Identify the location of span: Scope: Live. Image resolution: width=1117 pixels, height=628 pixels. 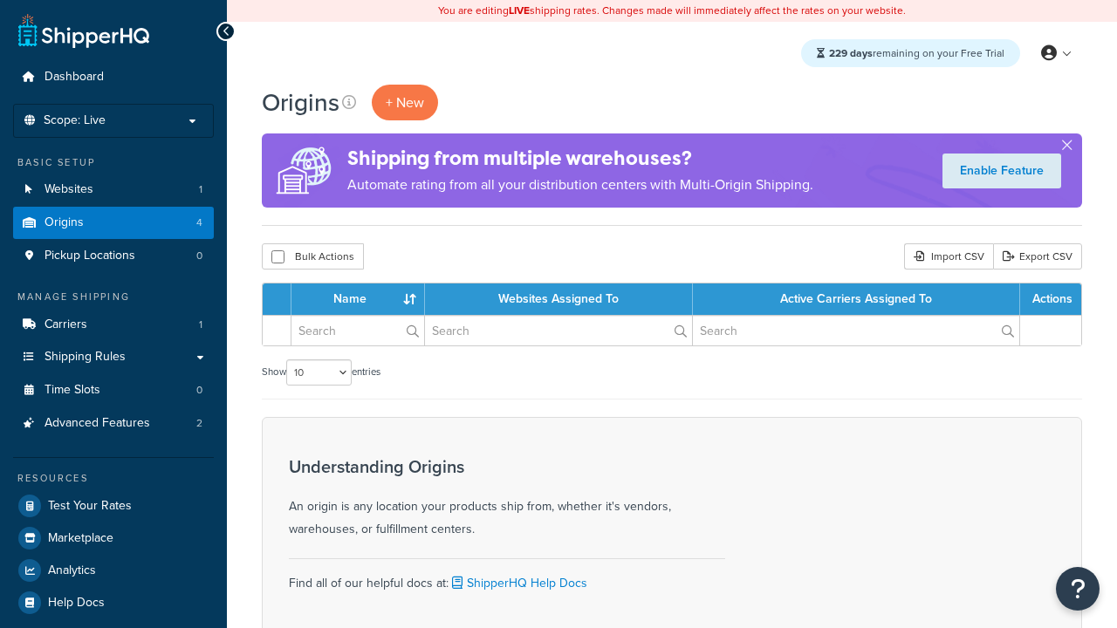
(74, 120).